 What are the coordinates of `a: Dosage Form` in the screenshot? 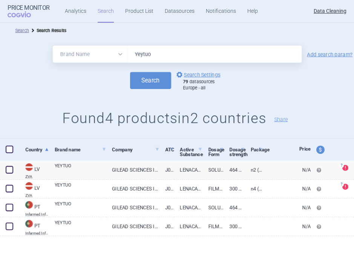 It's located at (216, 152).